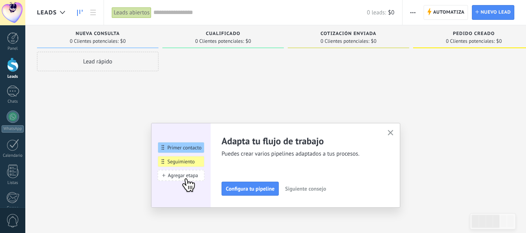 The height and width of the screenshot is (233, 526). Describe the element at coordinates (98, 34) in the screenshot. I see `div: Nueva consulta` at that location.